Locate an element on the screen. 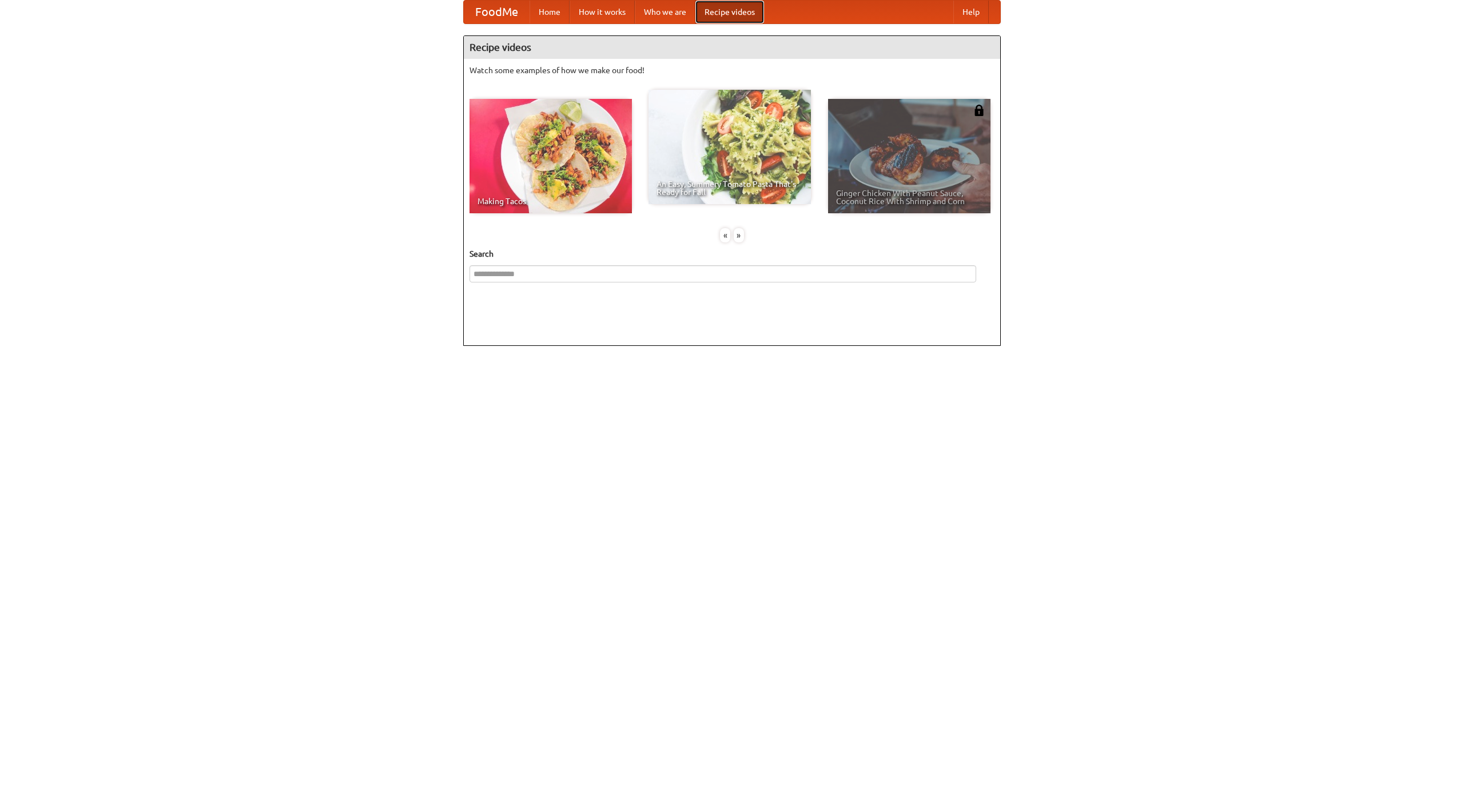 The height and width of the screenshot is (809, 1464). span: Making Tacos is located at coordinates (551, 201).